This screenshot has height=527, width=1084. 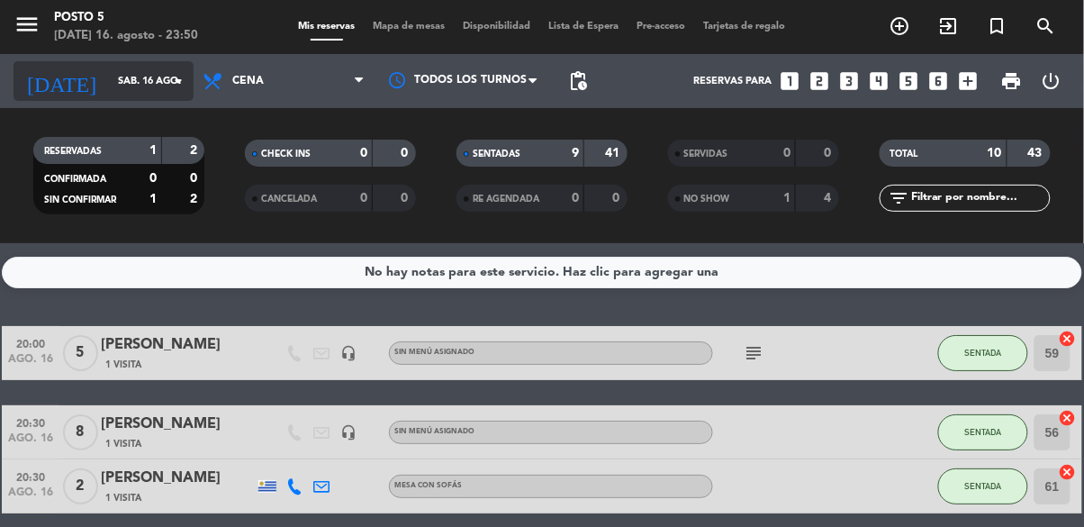 I want to click on div: Posto 5, so click(x=126, y=18).